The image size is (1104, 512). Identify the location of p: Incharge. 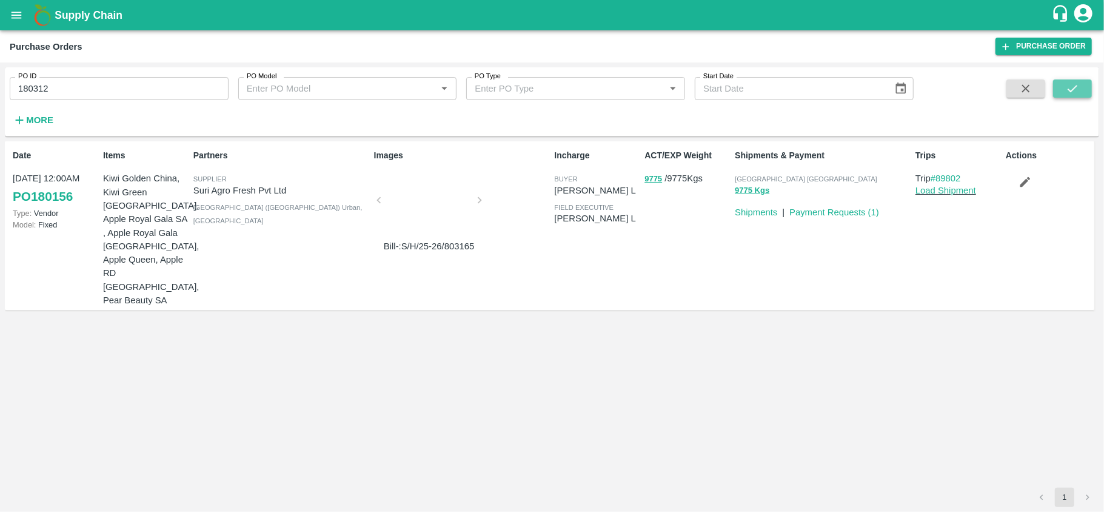
(597, 155).